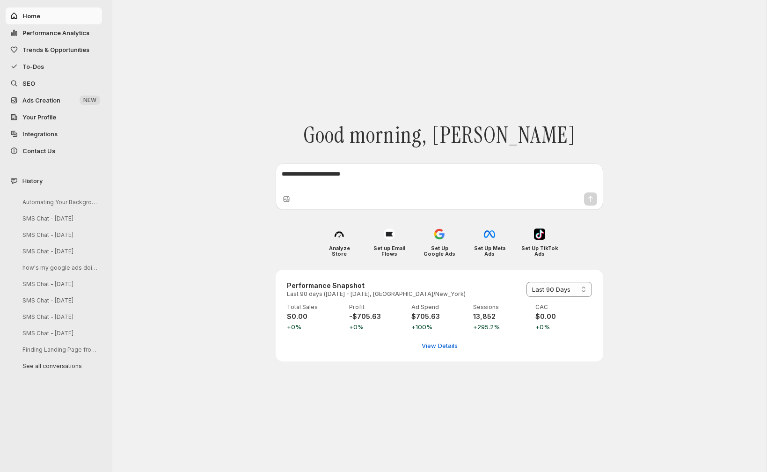  I want to click on p: Profit, so click(377, 307).